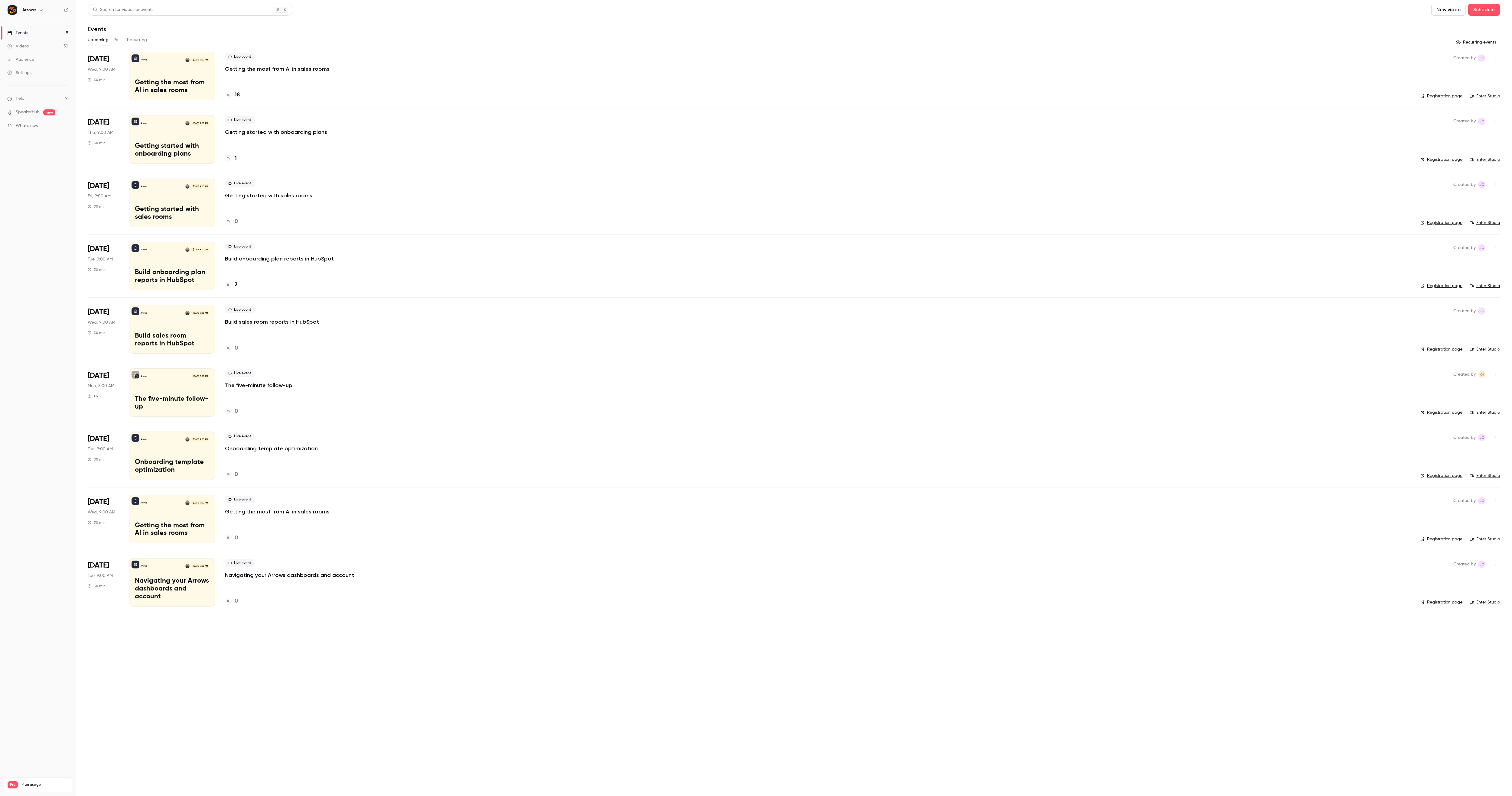 This screenshot has width=1512, height=796. I want to click on button: Recurring, so click(137, 39).